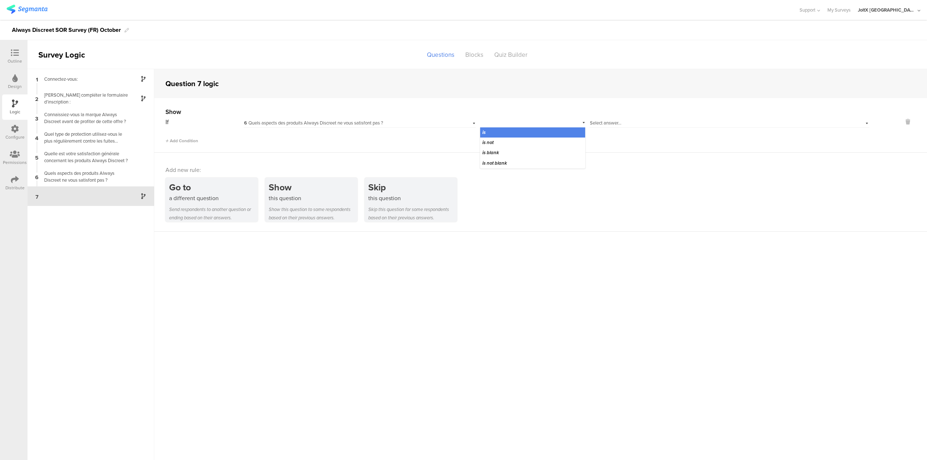  I want to click on div: Quelle est votre satisfaction générale concernant les produits Always Discreet ?, so click(85, 157).